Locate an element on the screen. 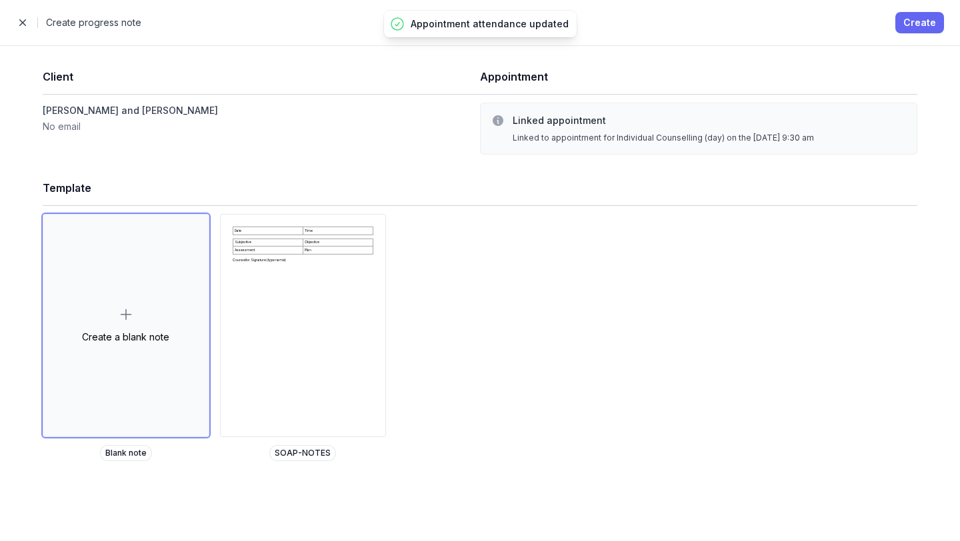  p: Objective is located at coordinates (338, 242).